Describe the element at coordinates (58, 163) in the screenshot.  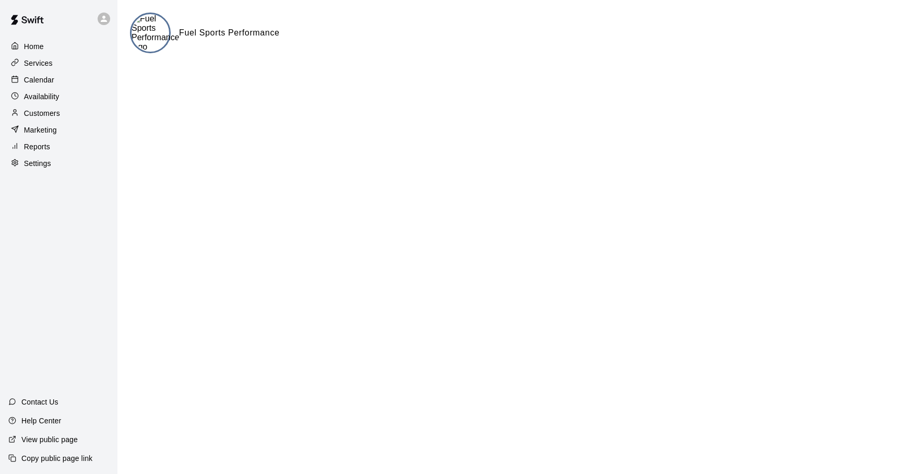
I see `div: Settings` at that location.